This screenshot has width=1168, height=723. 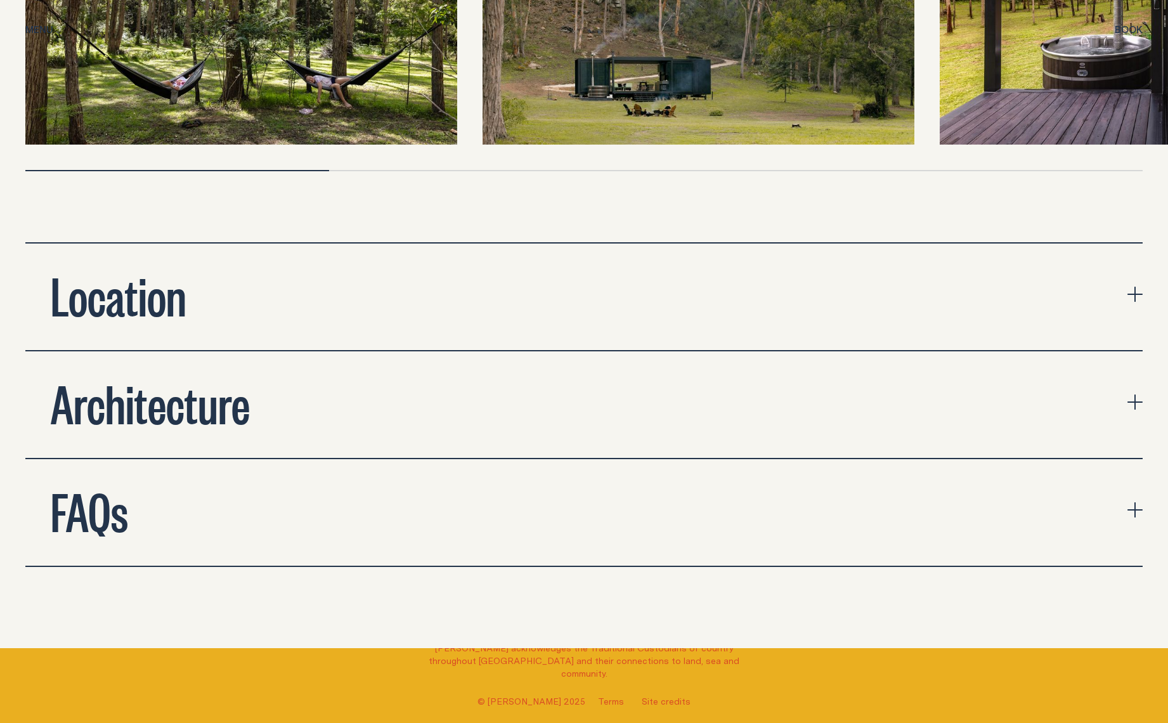 What do you see at coordinates (39, 30) in the screenshot?
I see `button: show menu` at bounding box center [39, 30].